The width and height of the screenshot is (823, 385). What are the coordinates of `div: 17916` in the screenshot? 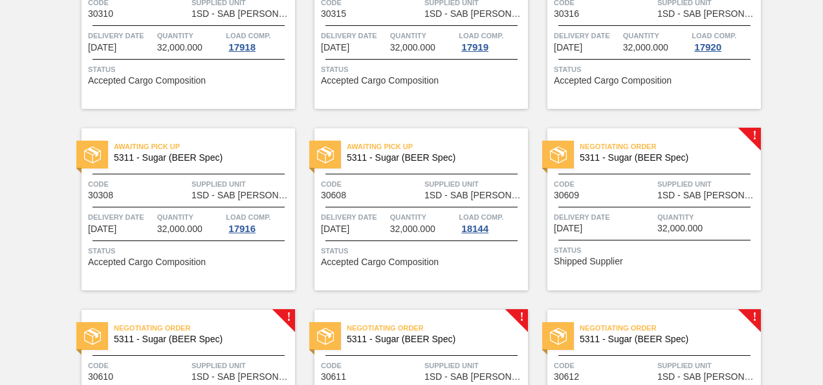 It's located at (242, 229).